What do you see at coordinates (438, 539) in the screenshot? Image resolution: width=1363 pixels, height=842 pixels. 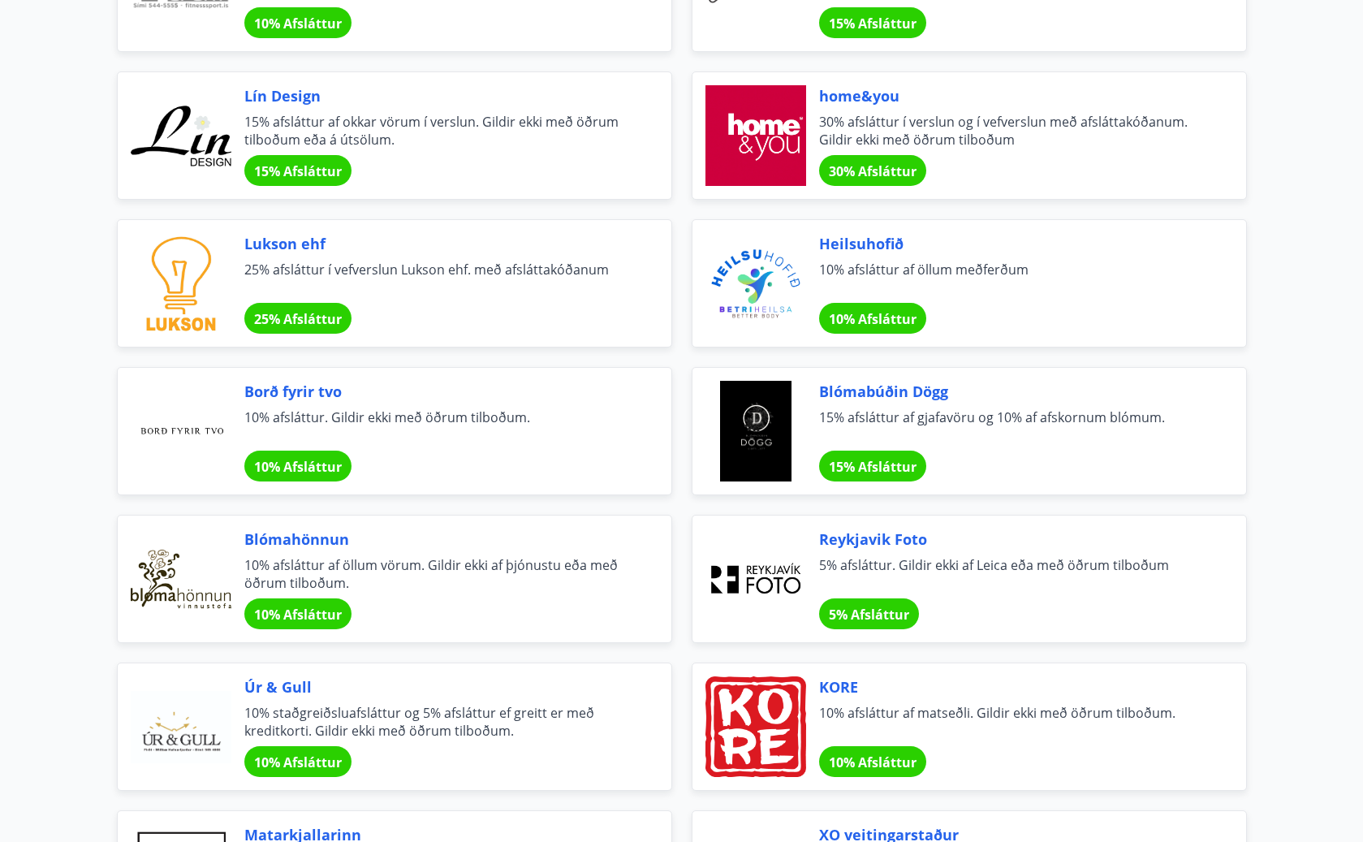 I see `span: Blómahönnun` at bounding box center [438, 539].